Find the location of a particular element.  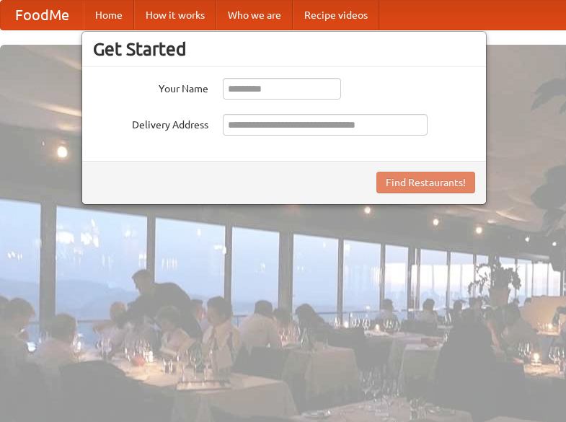

a: Recipe videos is located at coordinates (336, 15).